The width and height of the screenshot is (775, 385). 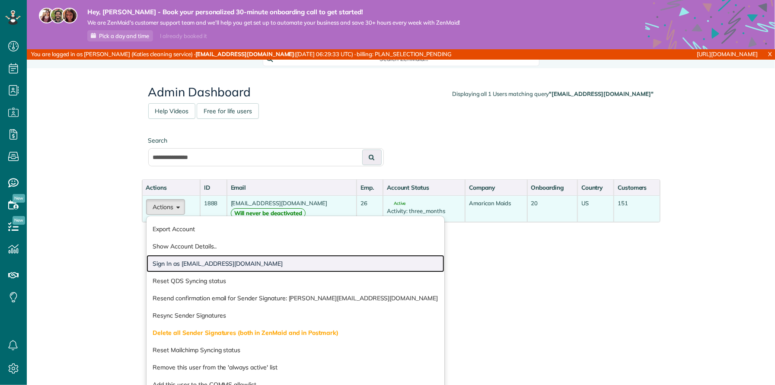 What do you see at coordinates (553, 94) in the screenshot?
I see `div: Displaying all 1 Users matching query` at bounding box center [553, 94].